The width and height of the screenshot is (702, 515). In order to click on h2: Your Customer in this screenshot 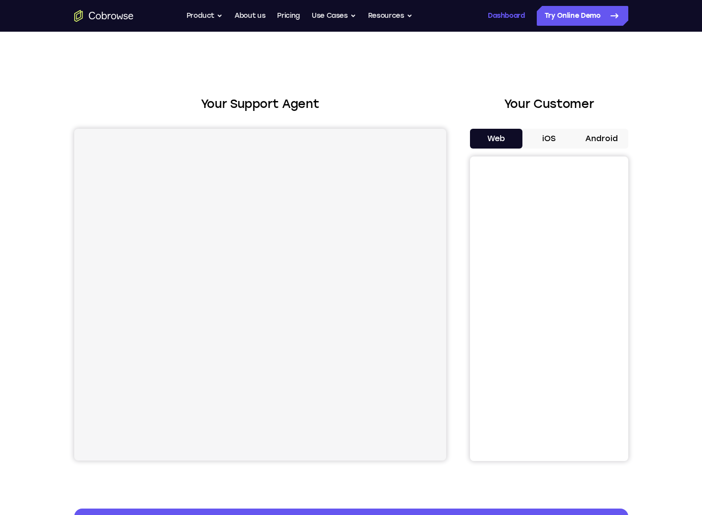, I will do `click(549, 104)`.